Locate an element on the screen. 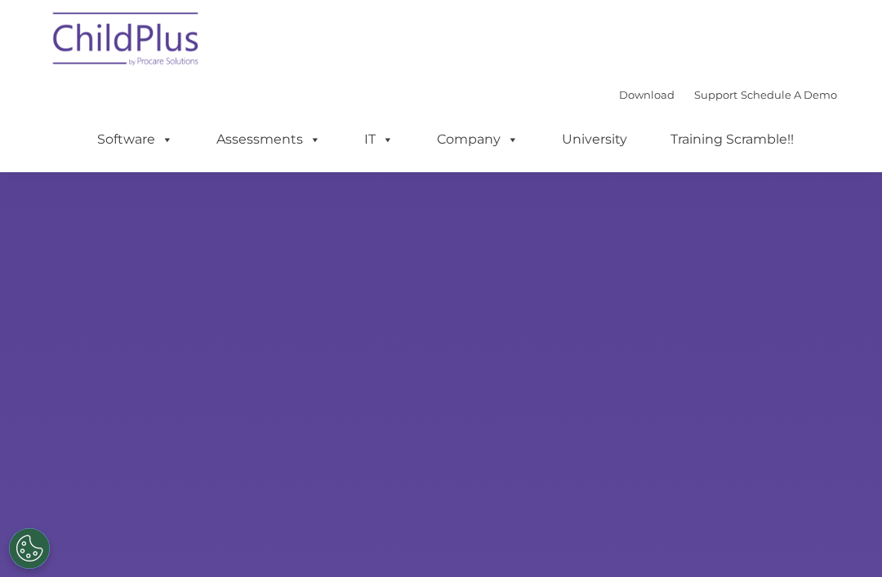  a: IT is located at coordinates (379, 140).